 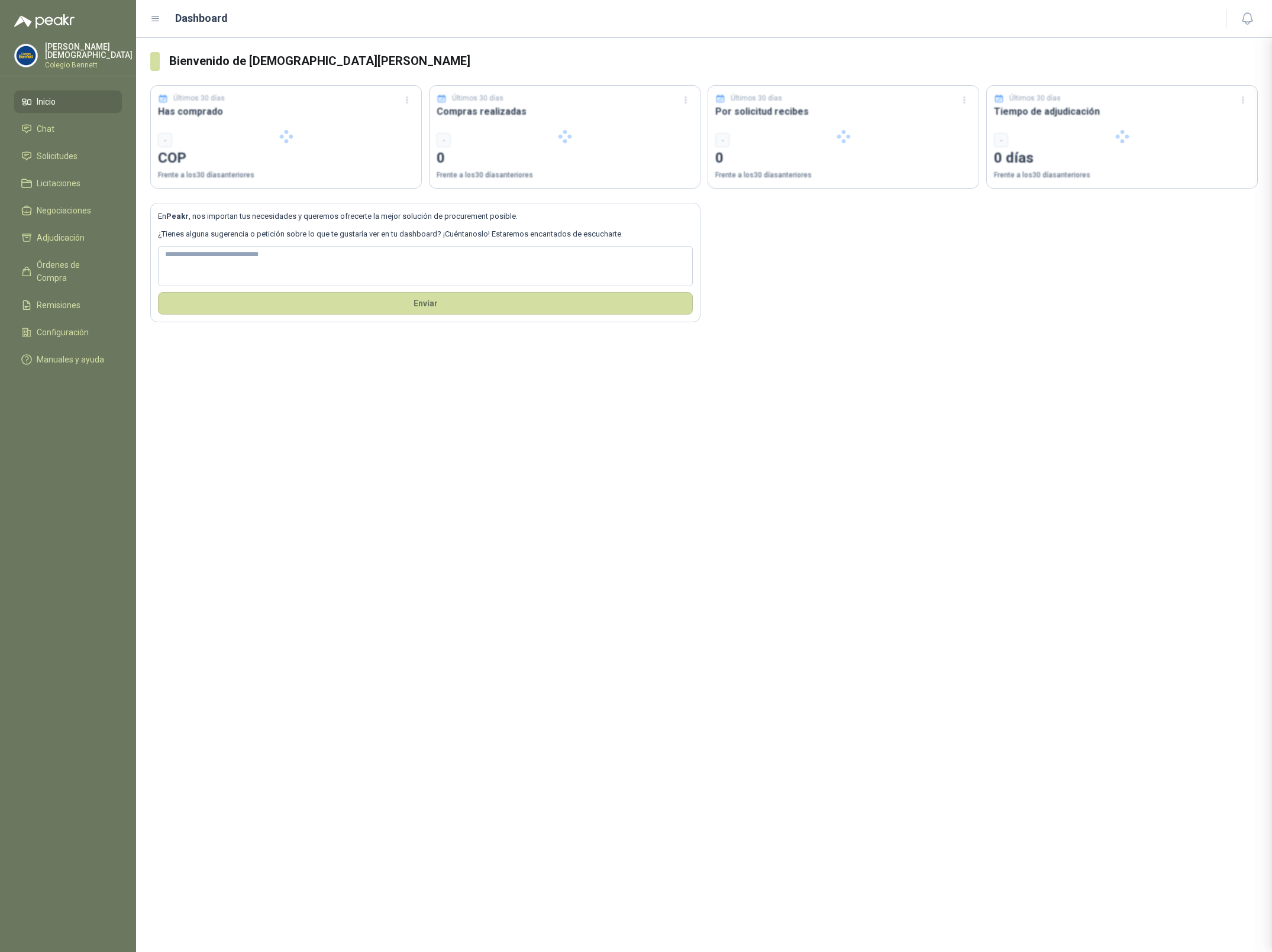 What do you see at coordinates (68, 102) in the screenshot?
I see `a: Inicio` at bounding box center [68, 102].